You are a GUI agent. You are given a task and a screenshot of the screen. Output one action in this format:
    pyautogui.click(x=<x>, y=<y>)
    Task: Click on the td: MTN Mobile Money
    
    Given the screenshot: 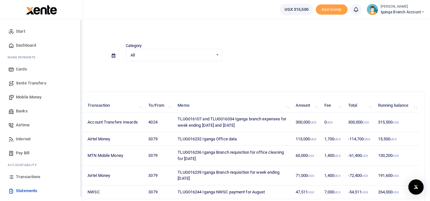 What is the action you would take?
    pyautogui.click(x=114, y=156)
    